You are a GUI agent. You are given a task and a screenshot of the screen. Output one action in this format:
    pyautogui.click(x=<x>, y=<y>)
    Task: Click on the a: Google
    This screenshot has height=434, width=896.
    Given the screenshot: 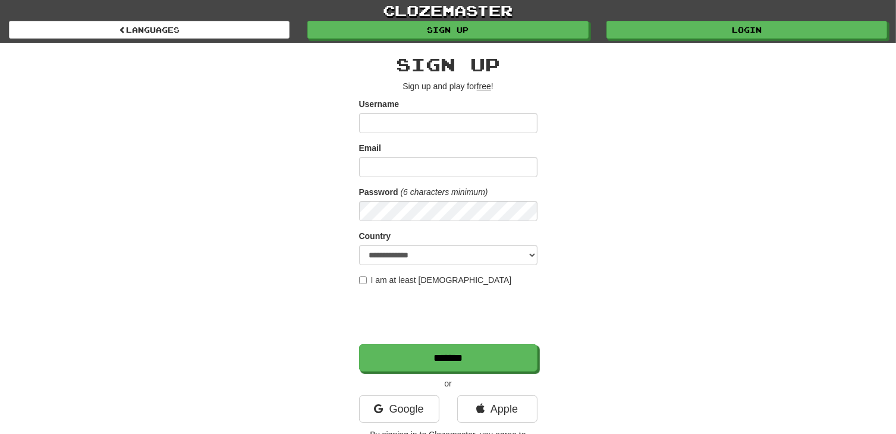 What is the action you would take?
    pyautogui.click(x=399, y=409)
    